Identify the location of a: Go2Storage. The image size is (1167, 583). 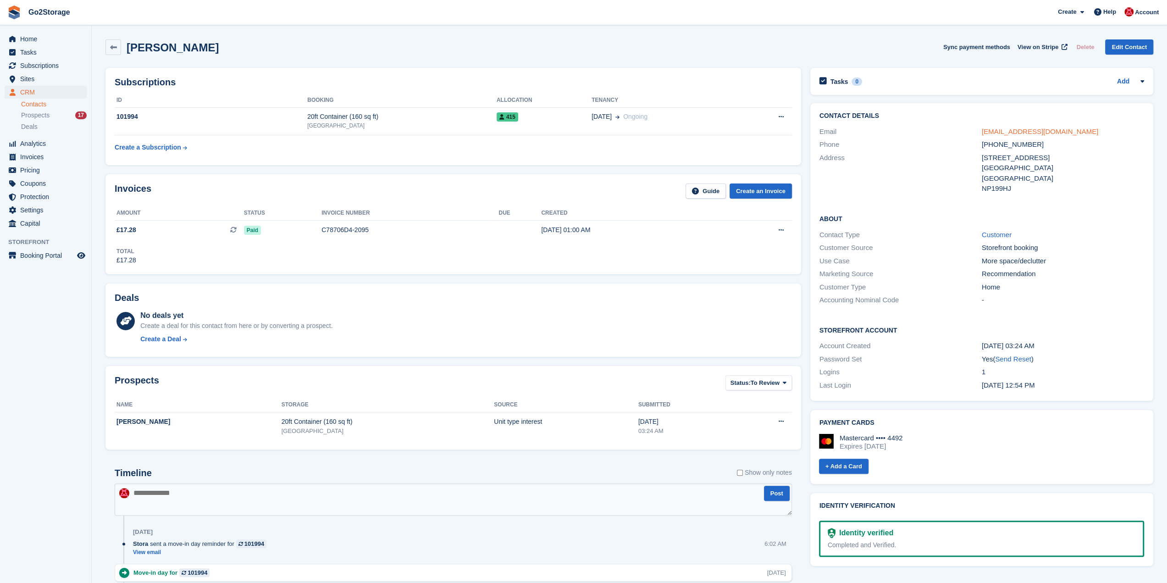
(49, 12).